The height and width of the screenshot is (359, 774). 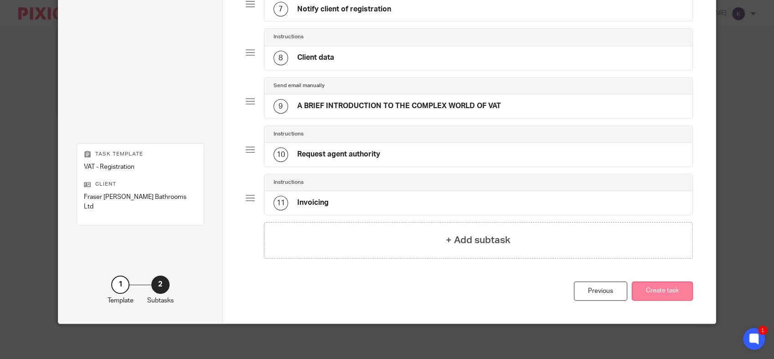 What do you see at coordinates (339, 154) in the screenshot?
I see `h4: Request agent authority` at bounding box center [339, 154].